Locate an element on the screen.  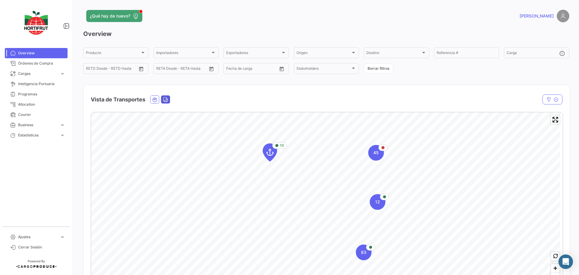
span: Allocation is located at coordinates (42, 104).